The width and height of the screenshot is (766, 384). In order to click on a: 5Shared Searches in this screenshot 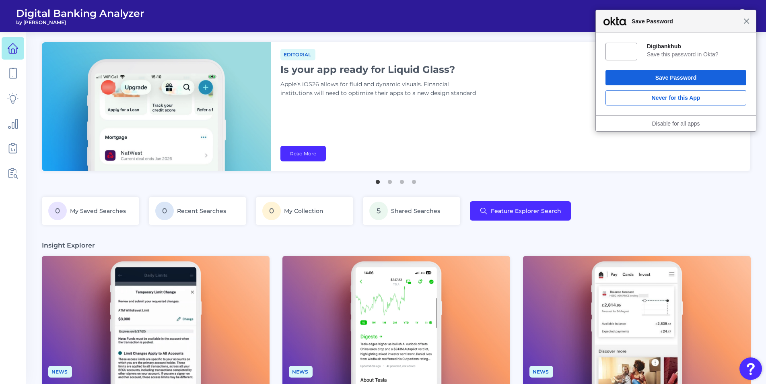, I will do `click(412, 211)`.